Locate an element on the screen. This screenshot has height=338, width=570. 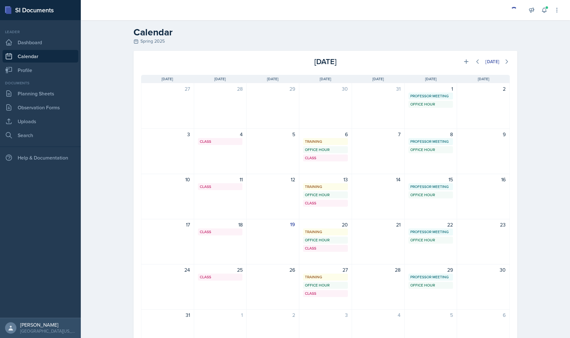
a: Planning Sheets is located at coordinates (40, 93).